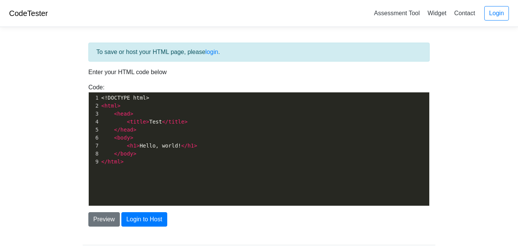 This screenshot has width=518, height=246. Describe the element at coordinates (94, 98) in the screenshot. I see `div: 1` at that location.